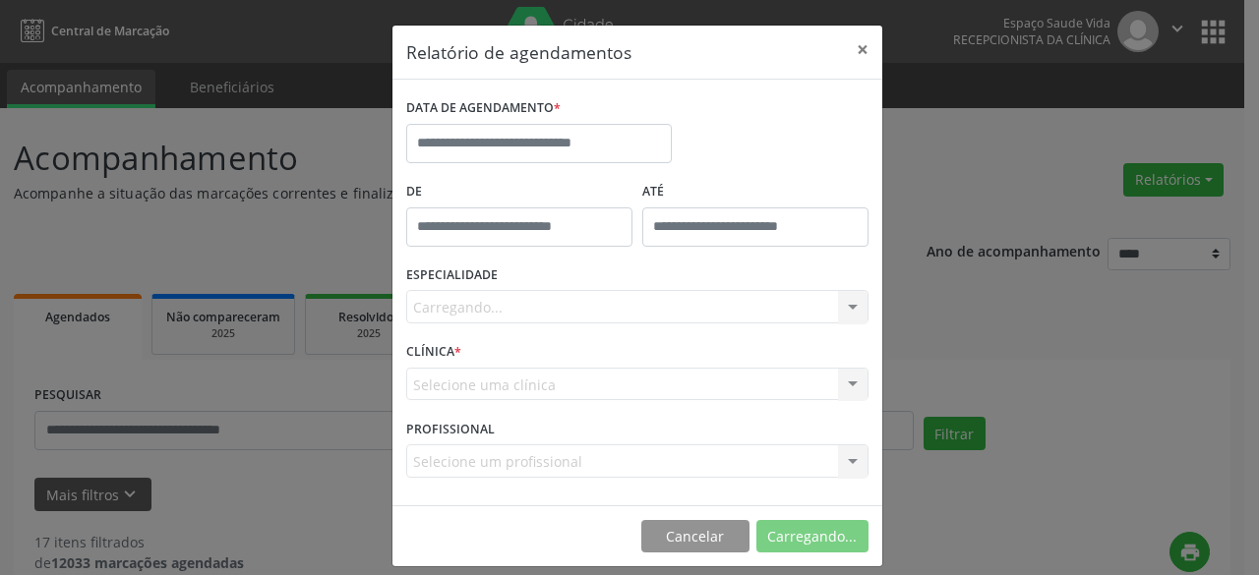 This screenshot has width=1259, height=575. I want to click on button: Cancelar, so click(696, 537).